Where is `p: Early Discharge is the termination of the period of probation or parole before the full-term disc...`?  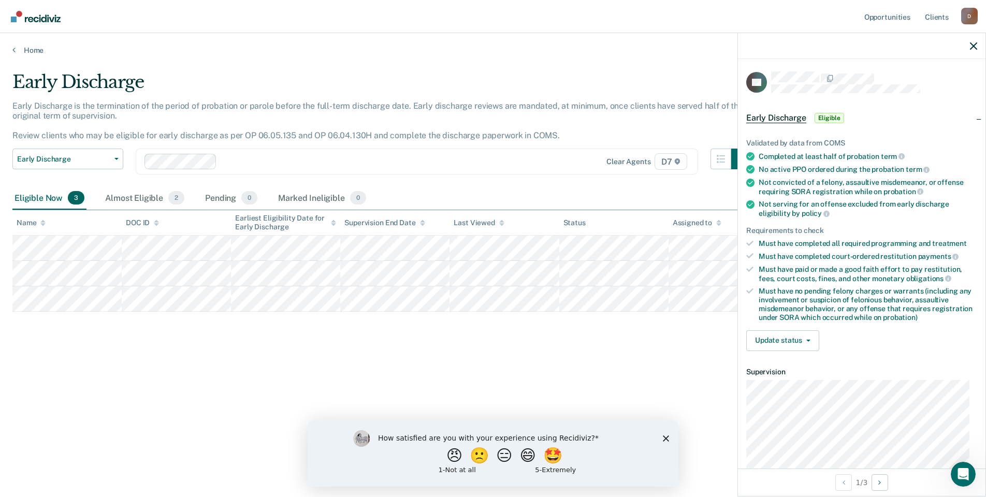
p: Early Discharge is the termination of the period of probation or parole before the full-term disc... is located at coordinates (380, 121).